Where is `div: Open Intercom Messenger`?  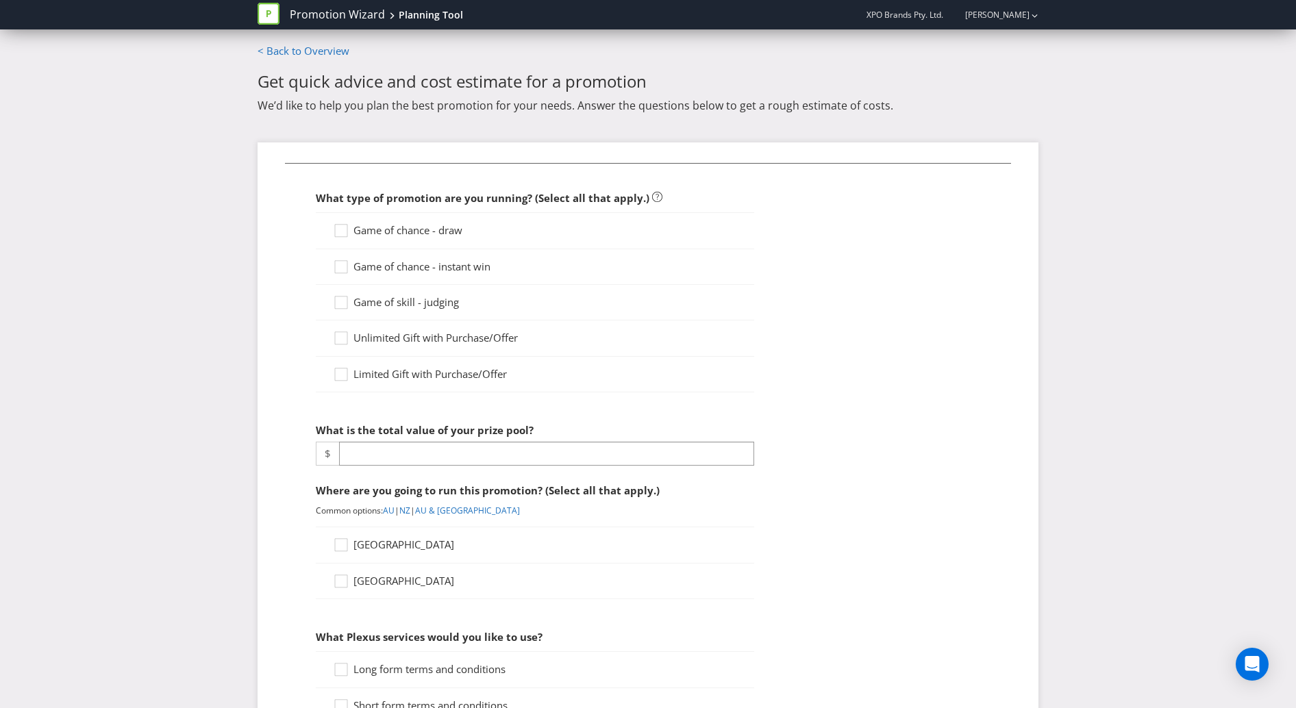
div: Open Intercom Messenger is located at coordinates (1252, 664).